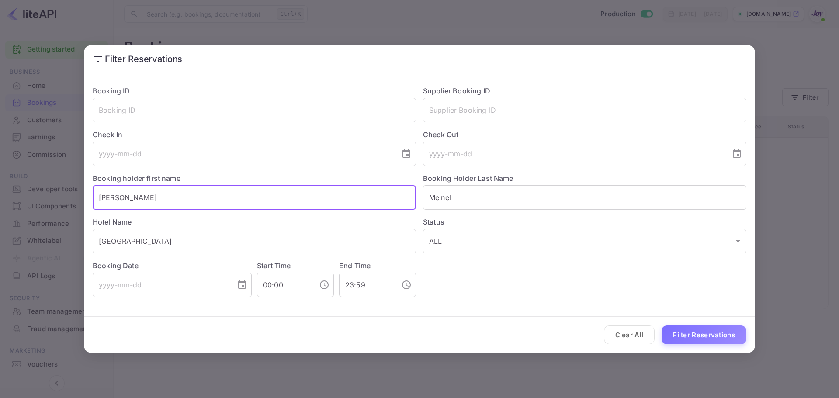 The width and height of the screenshot is (839, 398). Describe the element at coordinates (420, 59) in the screenshot. I see `h2: Filter Reservations` at that location.